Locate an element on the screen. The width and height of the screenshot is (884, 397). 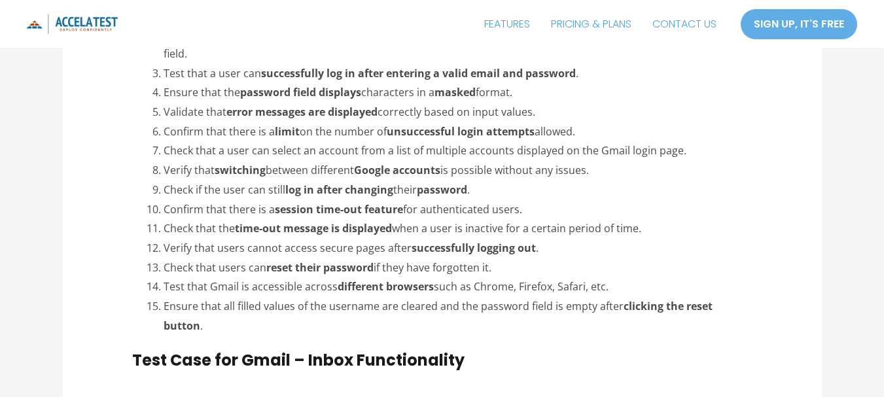
div: SIGN UP, IT'S FREE is located at coordinates (799, 24).